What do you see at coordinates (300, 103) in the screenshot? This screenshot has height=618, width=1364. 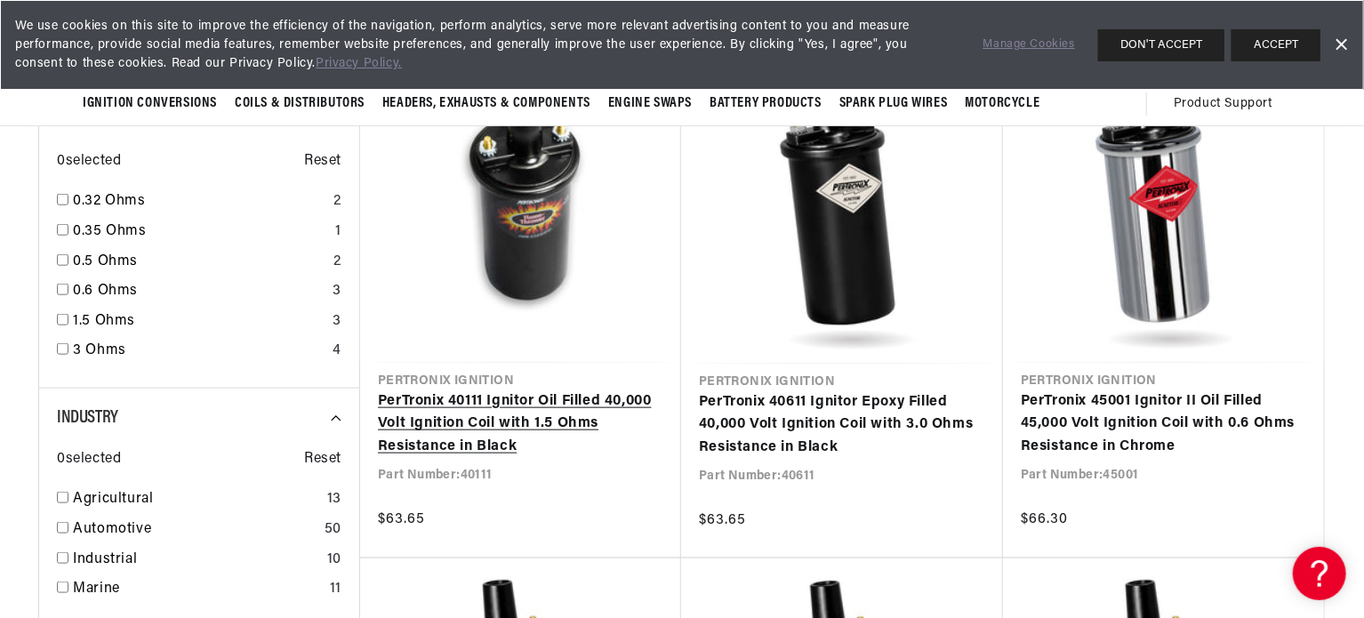 I see `span: Coils & Distributors` at bounding box center [300, 103].